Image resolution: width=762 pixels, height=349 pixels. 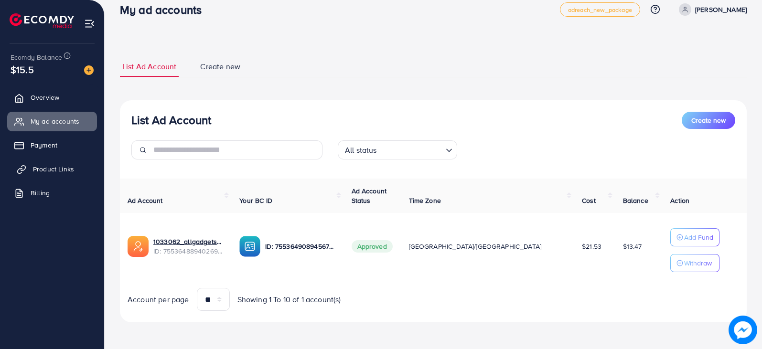 I want to click on a: Overview, so click(x=52, y=98).